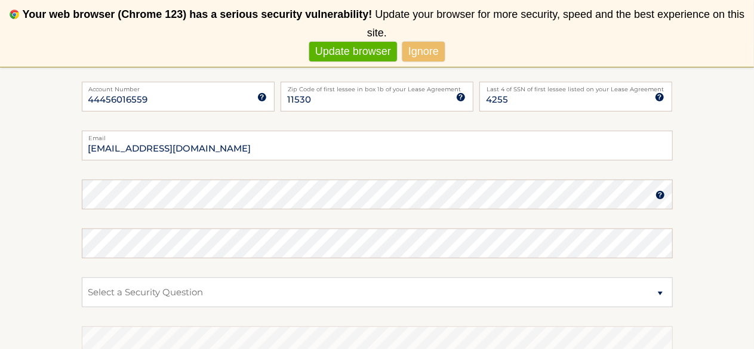 The width and height of the screenshot is (754, 349). Describe the element at coordinates (353, 51) in the screenshot. I see `a: Update browser` at that location.